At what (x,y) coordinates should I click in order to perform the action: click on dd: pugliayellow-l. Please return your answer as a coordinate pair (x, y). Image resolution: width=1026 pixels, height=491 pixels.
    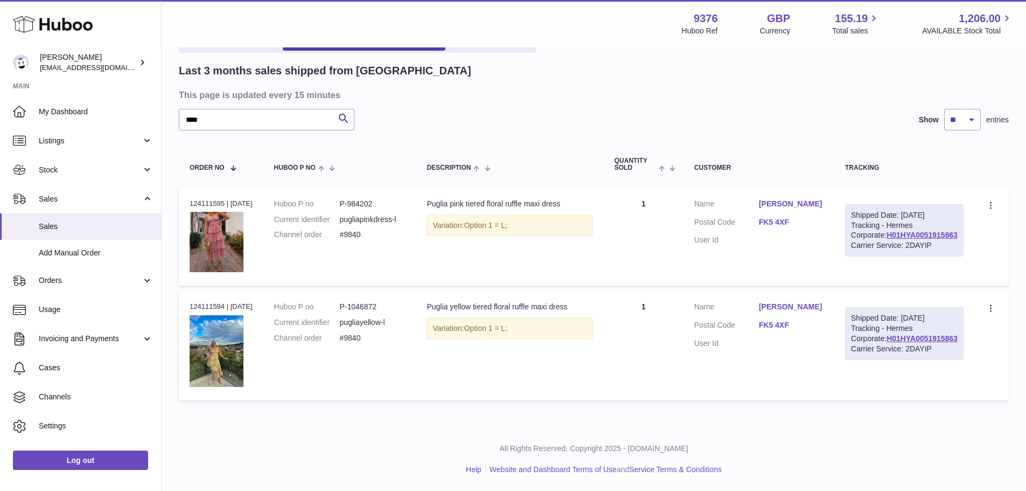
    Looking at the image, I should click on (372, 322).